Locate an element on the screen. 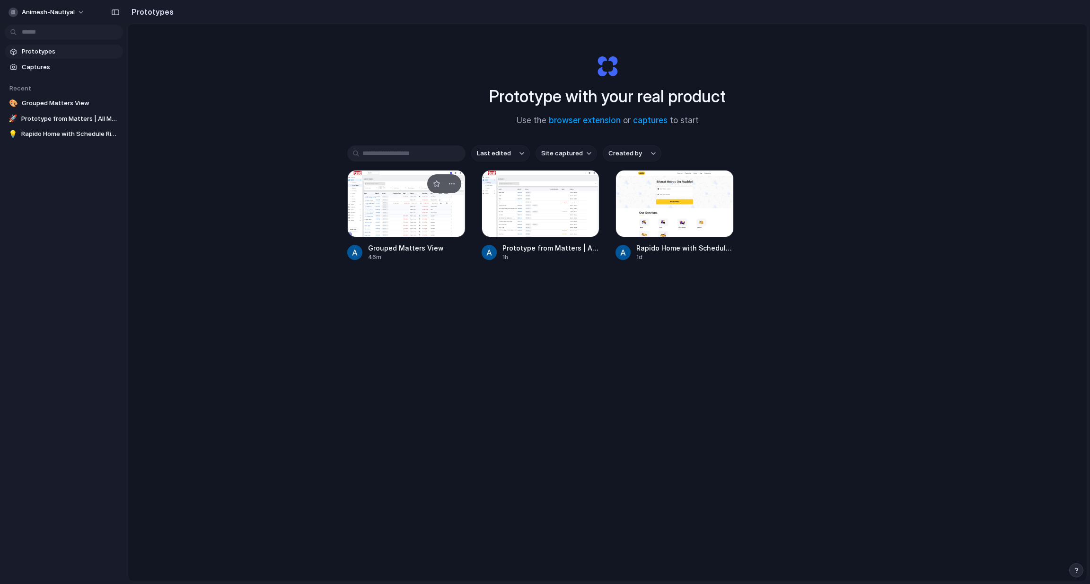 Image resolution: width=1090 pixels, height=584 pixels. div: 46m is located at coordinates (417, 257).